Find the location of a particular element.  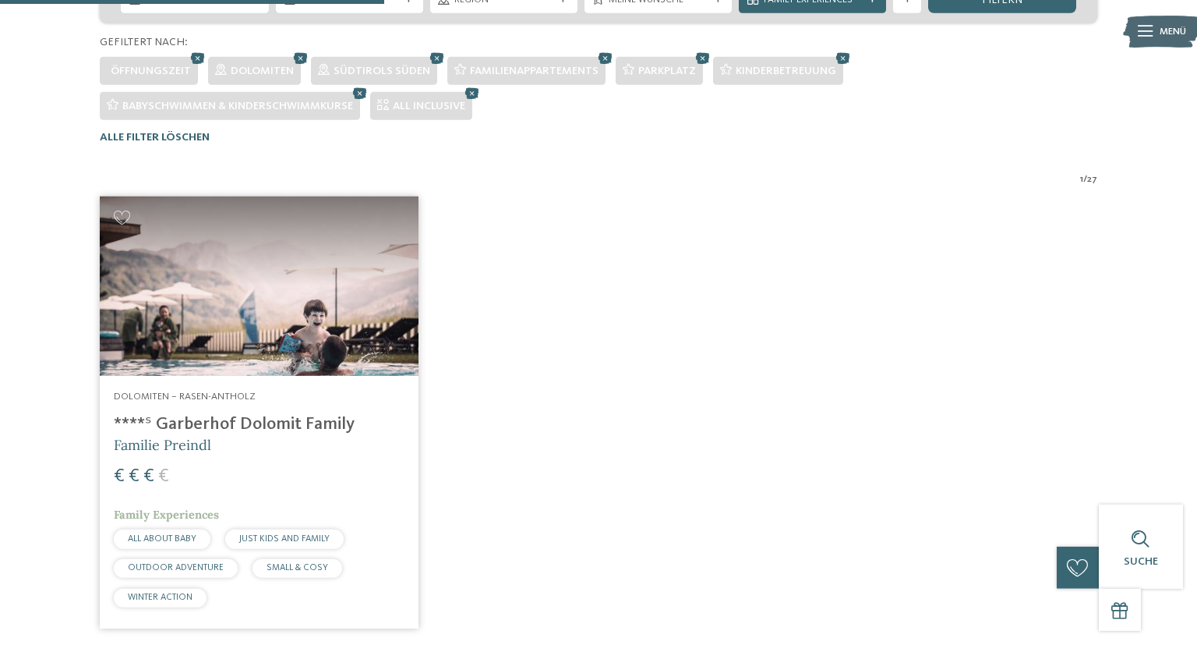

span: Parkplatz is located at coordinates (667, 71).